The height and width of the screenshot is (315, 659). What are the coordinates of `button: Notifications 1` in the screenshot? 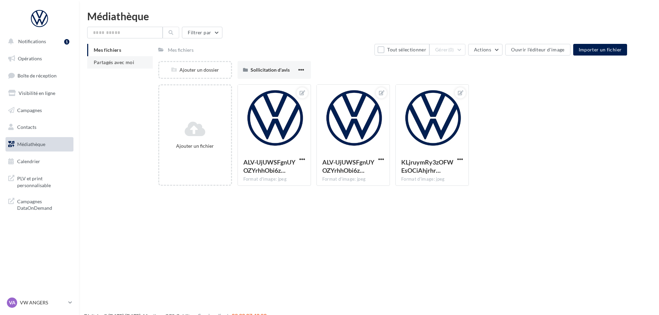 It's located at (38, 42).